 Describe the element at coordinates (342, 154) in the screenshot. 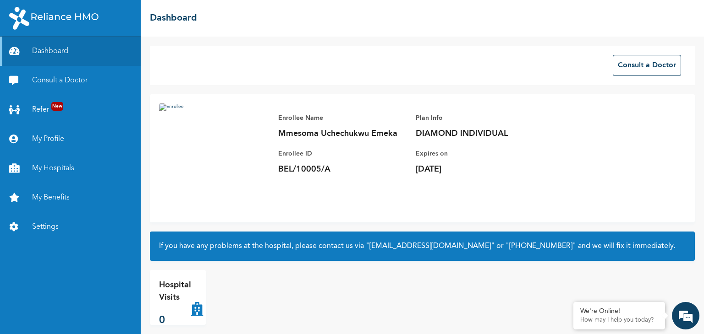

I see `p: Enrollee ID` at that location.